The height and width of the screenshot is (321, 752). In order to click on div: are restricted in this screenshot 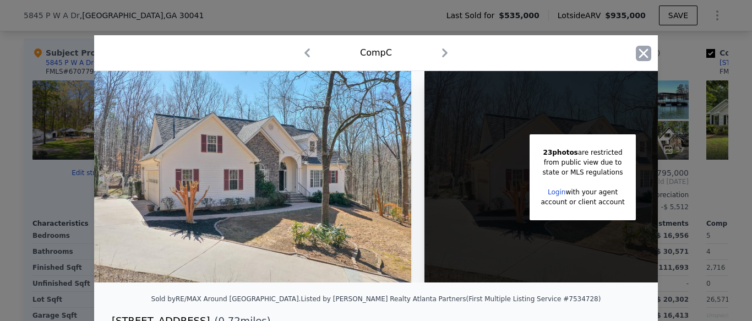, I will do `click(582, 152)`.